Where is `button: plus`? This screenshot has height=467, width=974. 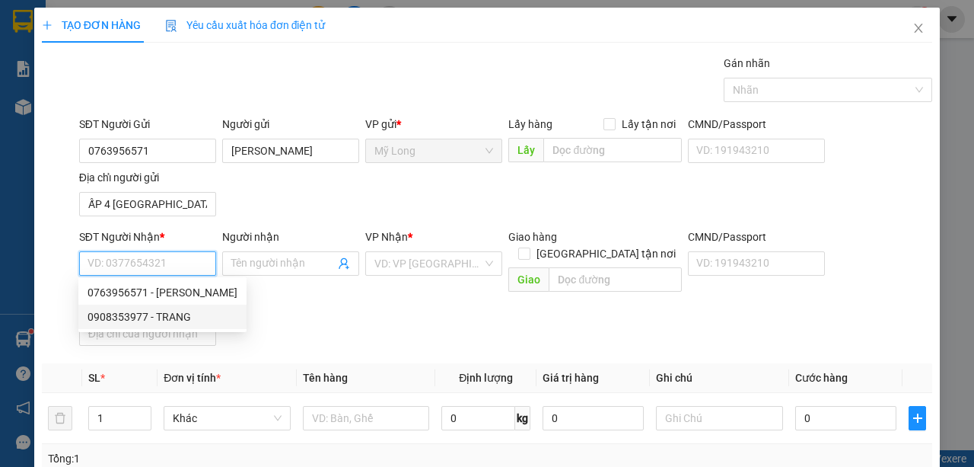
button: plus is located at coordinates (917, 418).